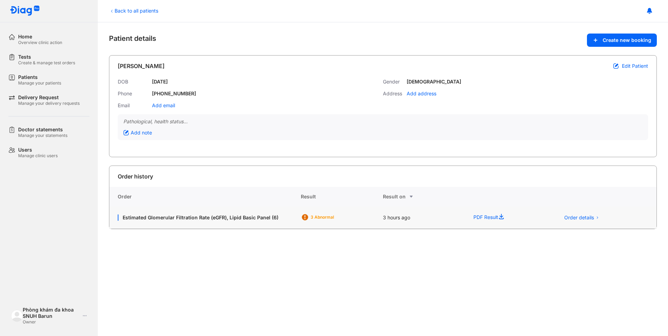 The image size is (668, 336). What do you see at coordinates (39, 83) in the screenshot?
I see `div: Manage your patients` at bounding box center [39, 83].